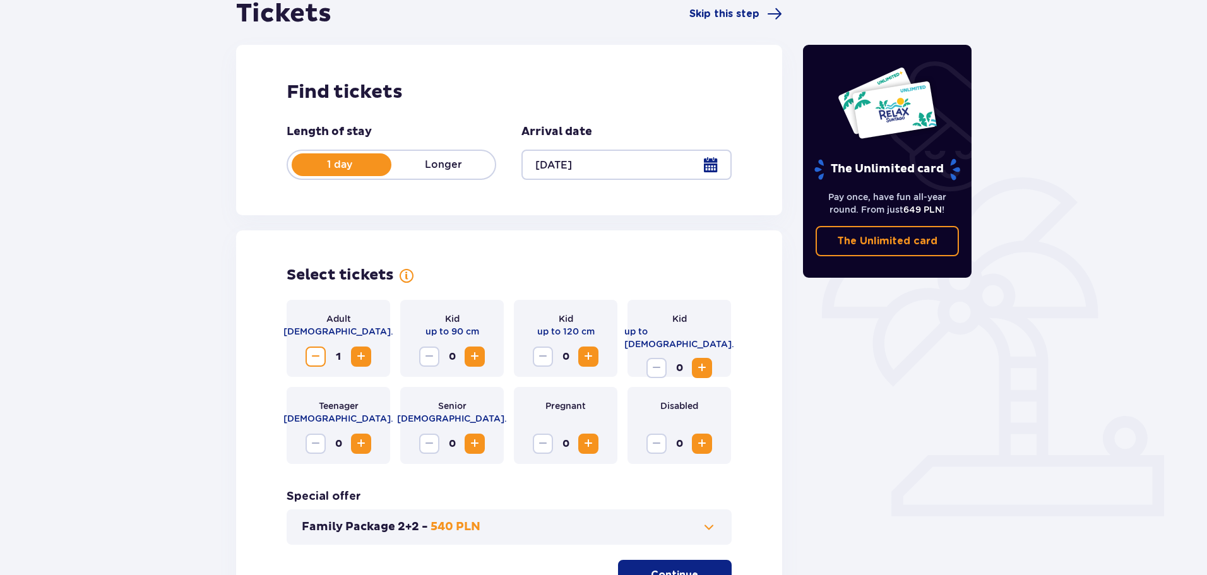 The width and height of the screenshot is (1207, 575). Describe the element at coordinates (324, 497) in the screenshot. I see `p: Special offer` at that location.